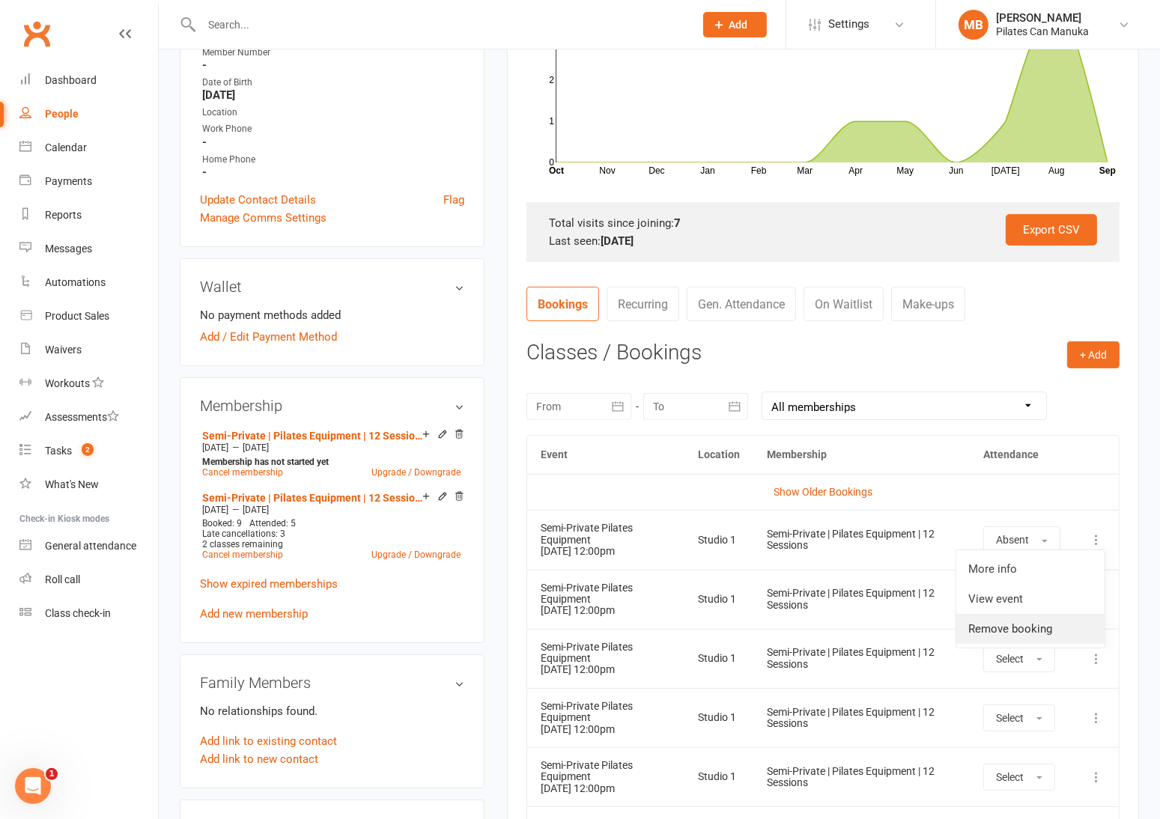 This screenshot has width=1160, height=819. Describe the element at coordinates (75, 282) in the screenshot. I see `div: Automations` at that location.